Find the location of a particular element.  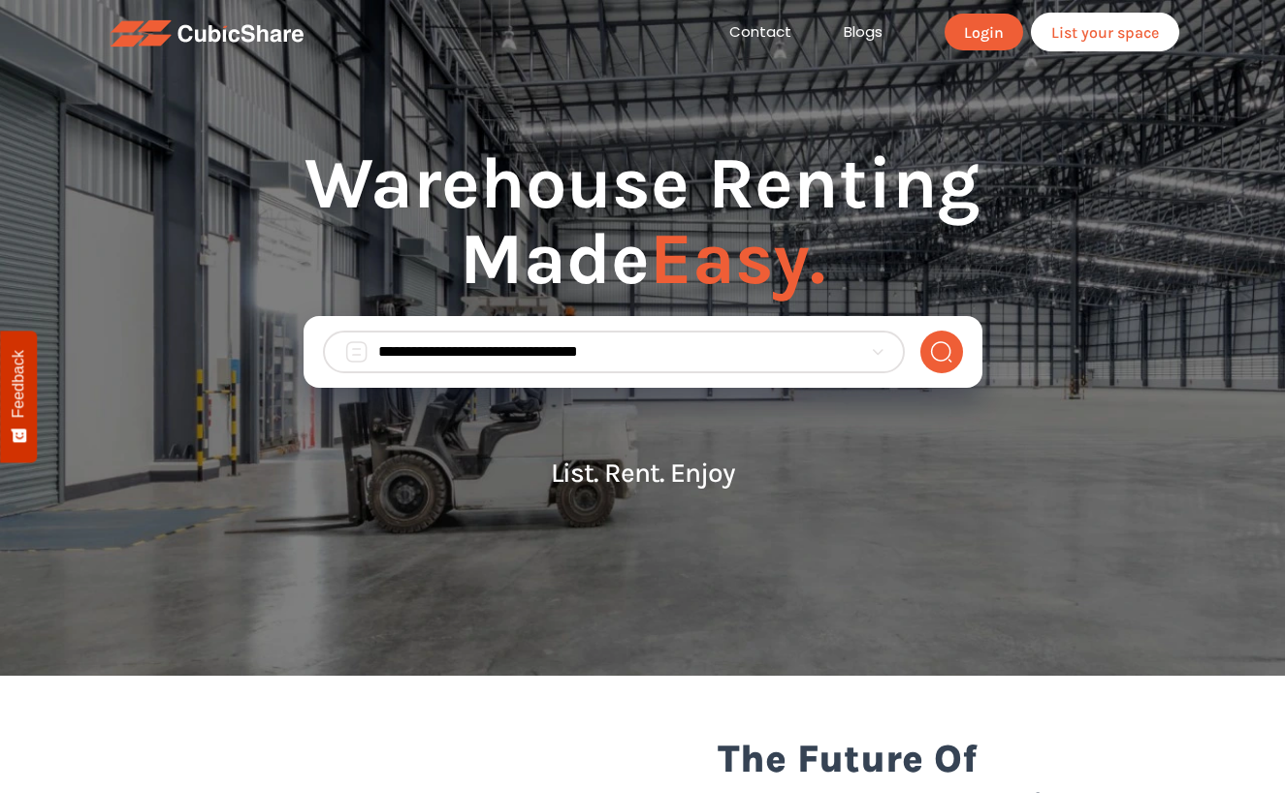

a: Login is located at coordinates (983, 32).